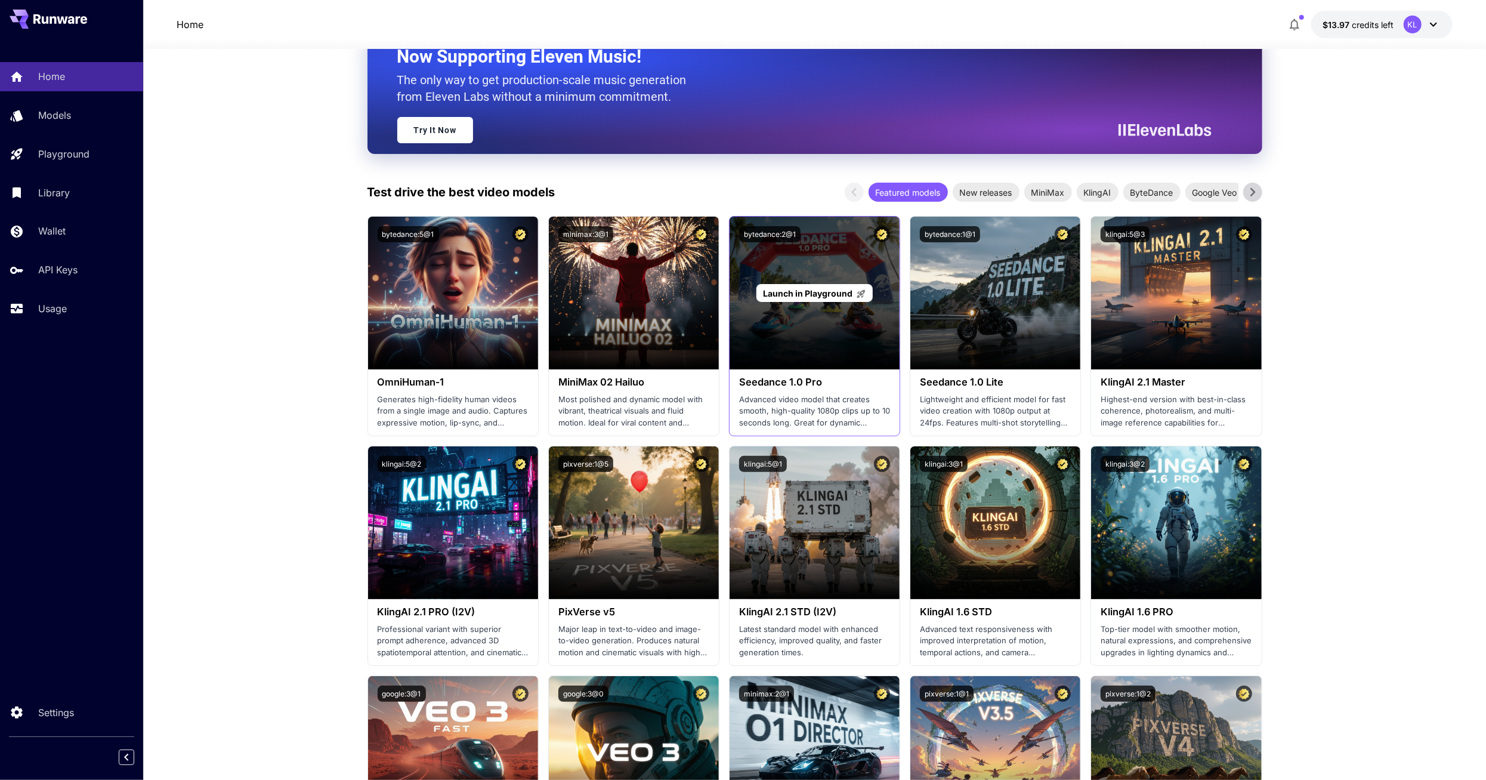  I want to click on button: bytedance:1@1, so click(950, 234).